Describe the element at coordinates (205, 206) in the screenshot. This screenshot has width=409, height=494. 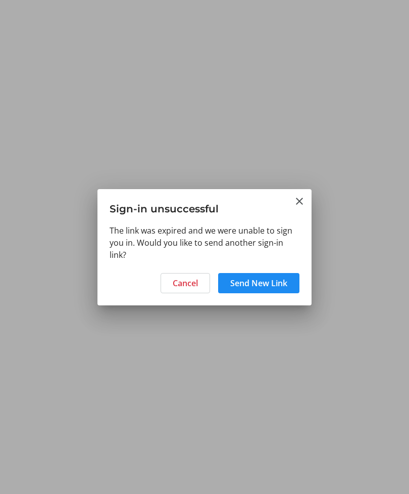
I see `h3: Sign-in unsuccessful` at that location.